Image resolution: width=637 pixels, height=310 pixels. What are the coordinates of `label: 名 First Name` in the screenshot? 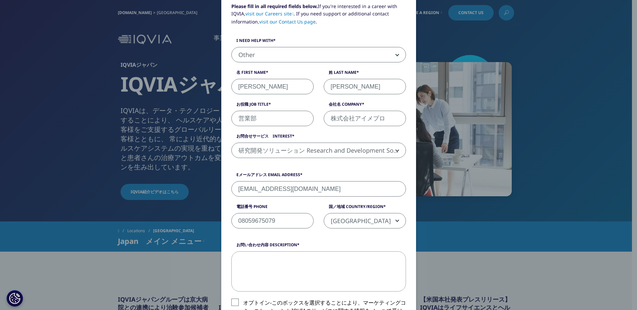 It's located at (272, 74).